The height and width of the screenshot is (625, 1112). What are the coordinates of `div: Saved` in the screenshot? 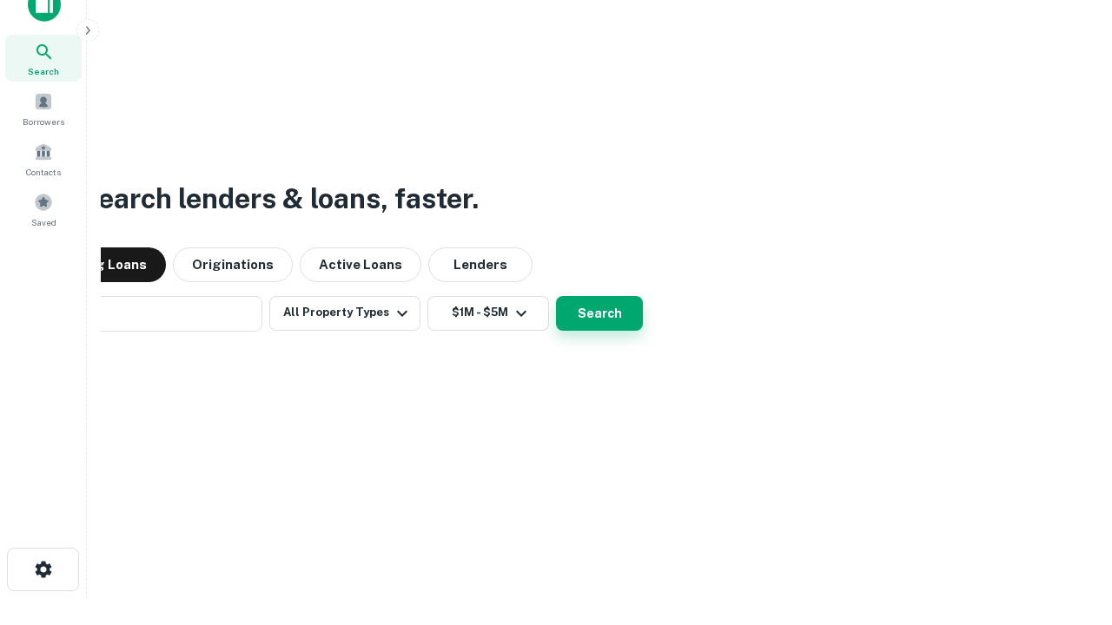 It's located at (43, 209).